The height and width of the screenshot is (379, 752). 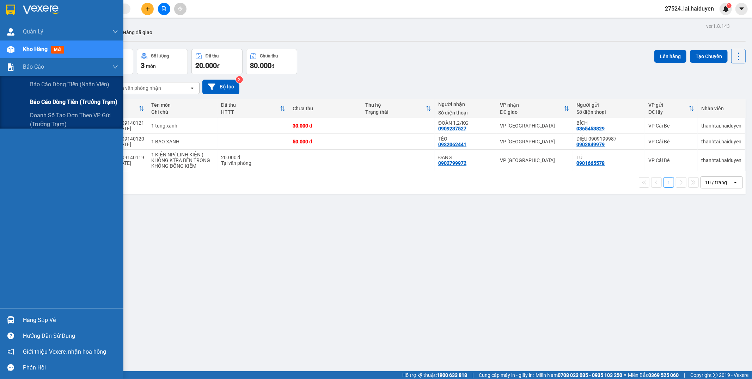 What do you see at coordinates (142, 66) in the screenshot?
I see `span: 3` at bounding box center [142, 66].